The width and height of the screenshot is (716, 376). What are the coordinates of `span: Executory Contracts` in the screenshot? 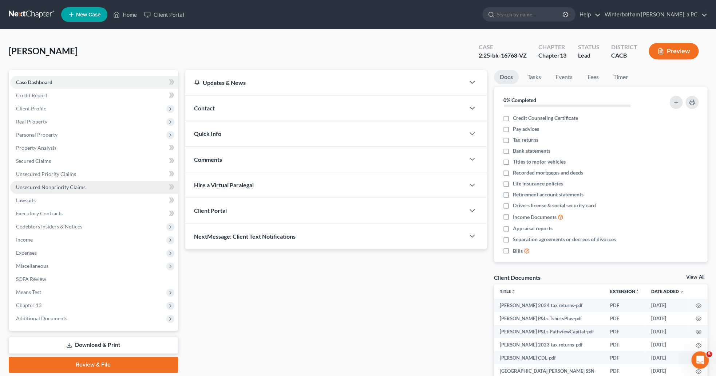 It's located at (39, 213).